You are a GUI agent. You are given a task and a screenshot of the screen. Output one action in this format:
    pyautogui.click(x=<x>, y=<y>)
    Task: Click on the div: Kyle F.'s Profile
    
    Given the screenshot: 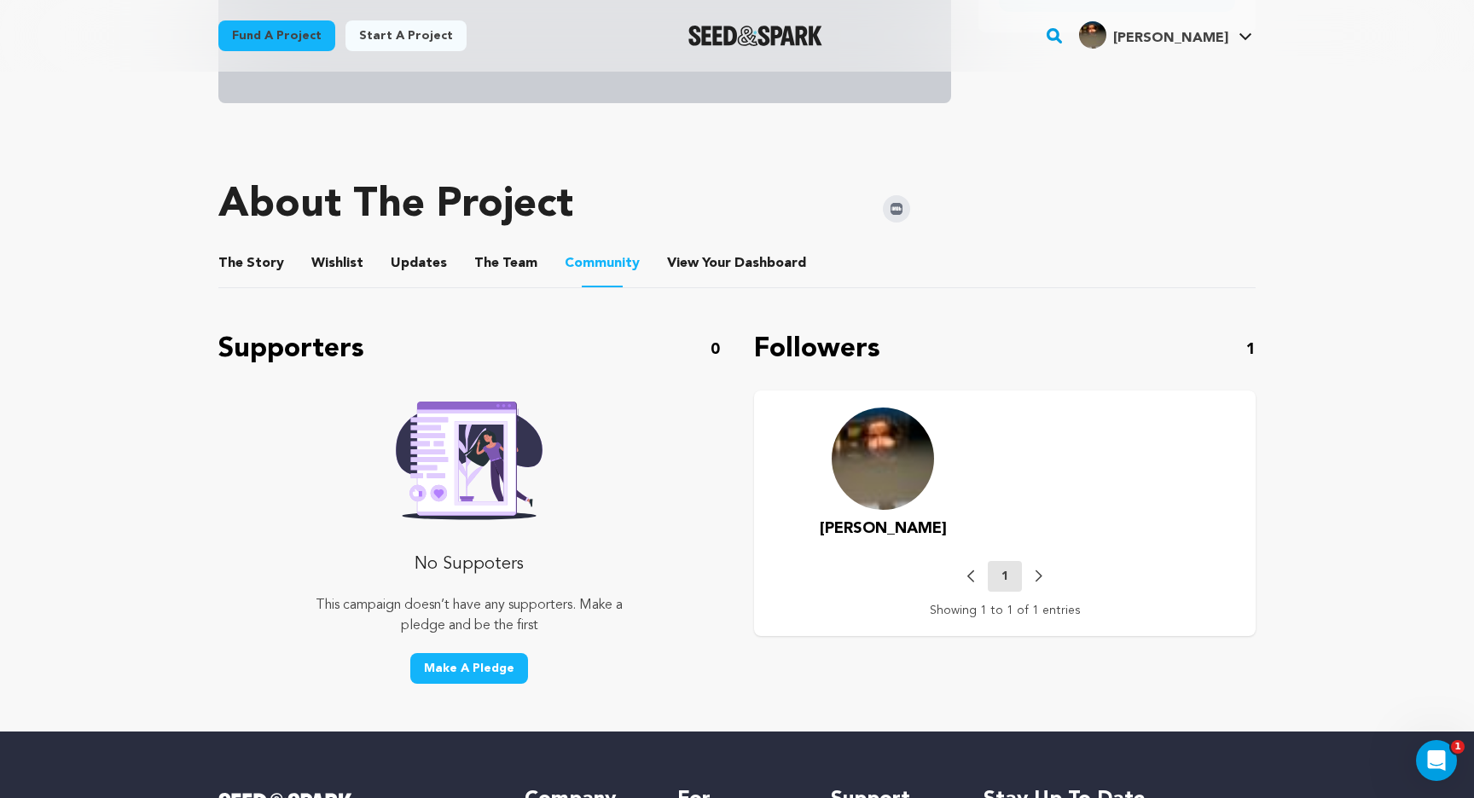 What is the action you would take?
    pyautogui.click(x=1153, y=35)
    